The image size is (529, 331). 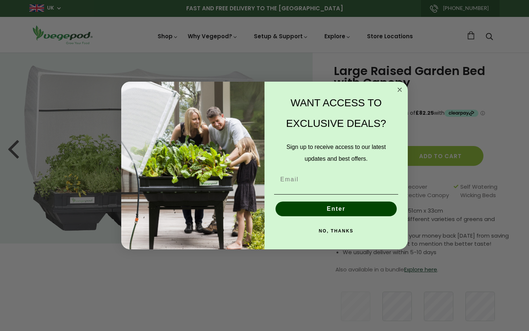 What do you see at coordinates (336, 231) in the screenshot?
I see `button: NO, THANKS` at bounding box center [336, 231].